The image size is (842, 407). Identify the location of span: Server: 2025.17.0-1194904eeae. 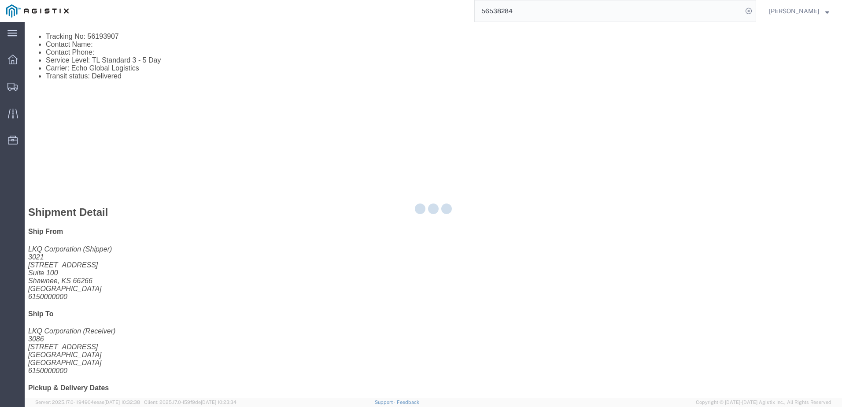
(88, 402).